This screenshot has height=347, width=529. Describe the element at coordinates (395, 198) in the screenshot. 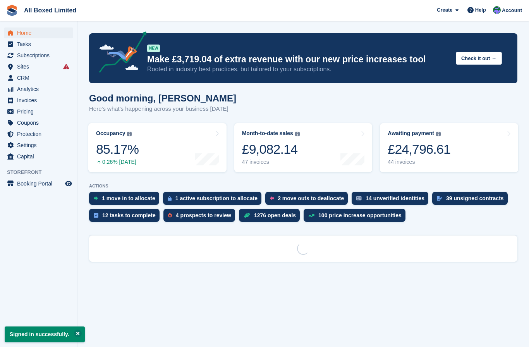

I see `div: 14 unverified identities` at that location.